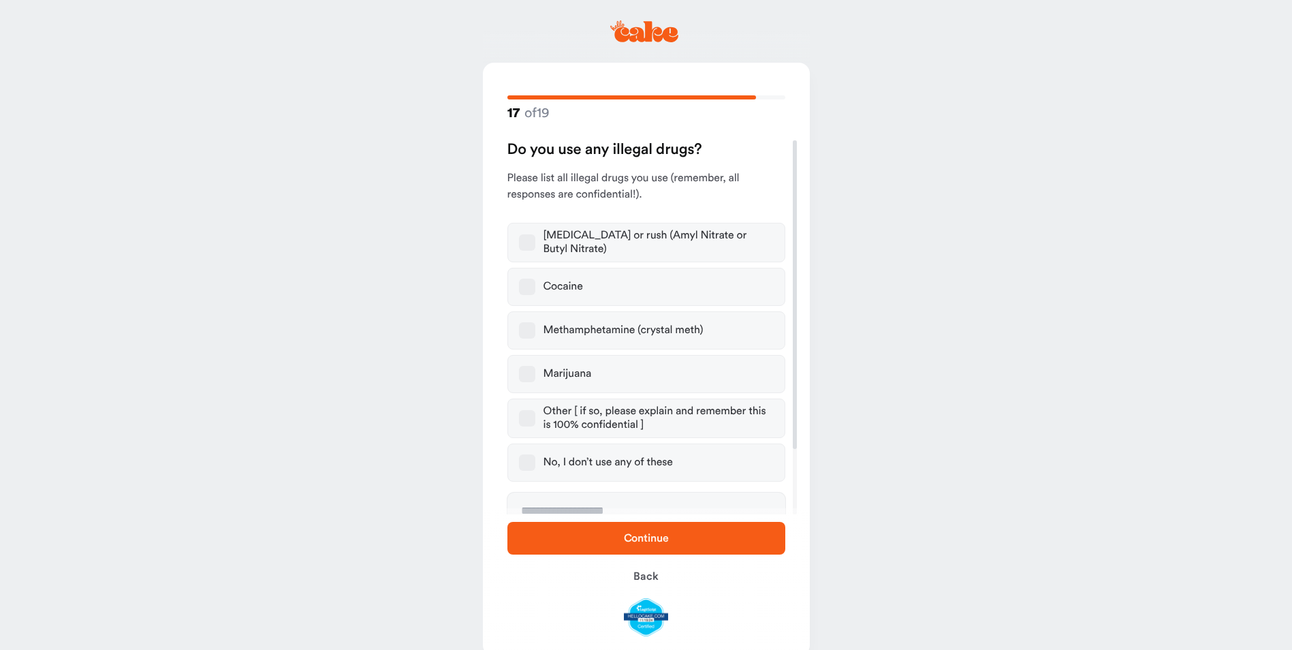 The height and width of the screenshot is (650, 1292). I want to click on span: 17, so click(514, 113).